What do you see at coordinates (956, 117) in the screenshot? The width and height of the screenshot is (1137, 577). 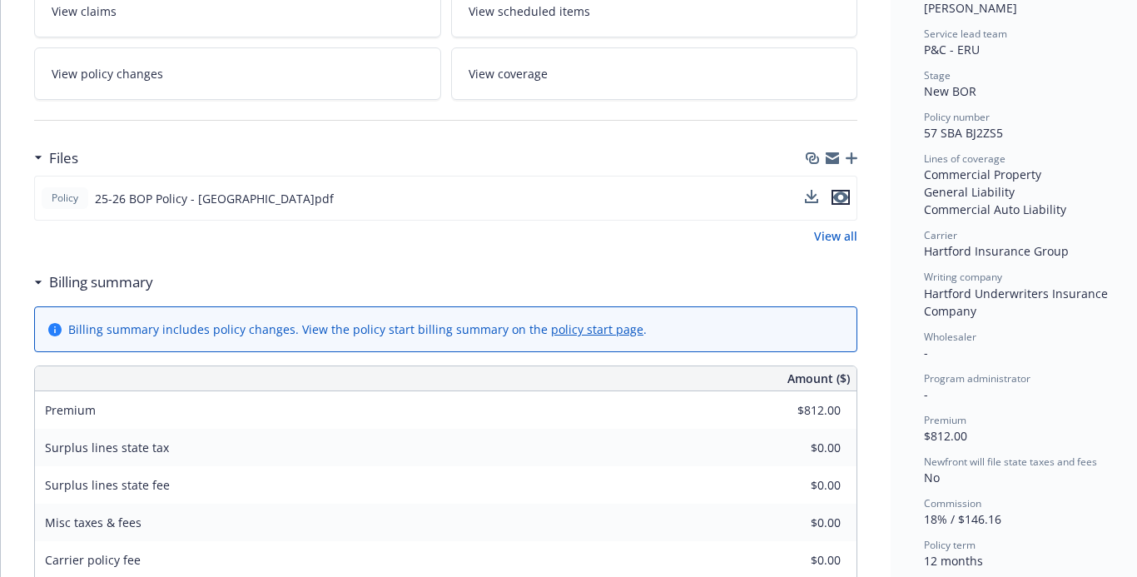 I see `span: Policy number` at bounding box center [956, 117].